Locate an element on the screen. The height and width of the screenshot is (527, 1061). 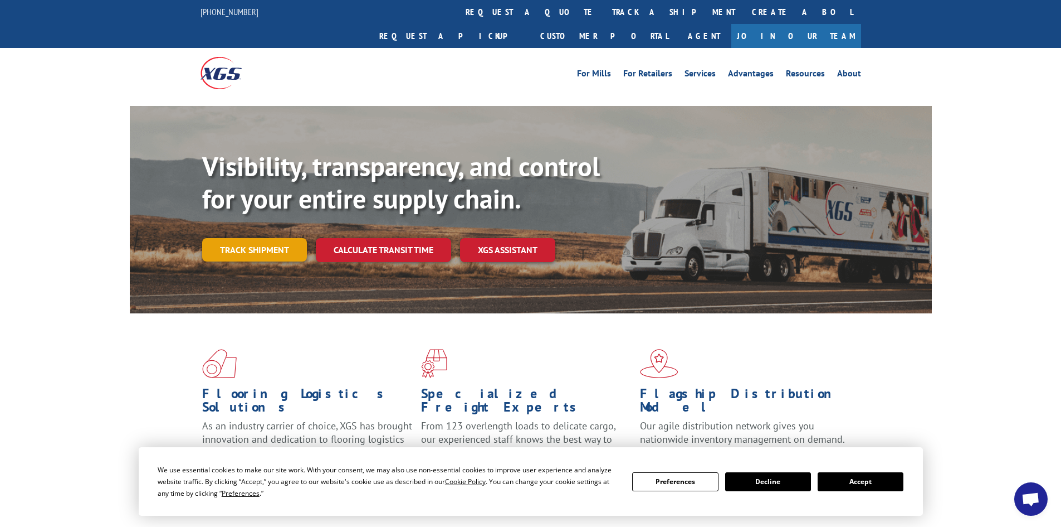
div: Cookie Consent Prompt is located at coordinates (531, 481).